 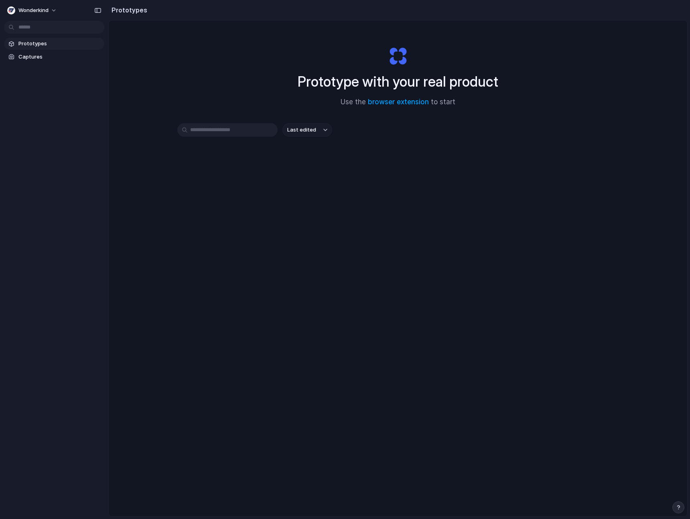 I want to click on span: Captures, so click(x=60, y=57).